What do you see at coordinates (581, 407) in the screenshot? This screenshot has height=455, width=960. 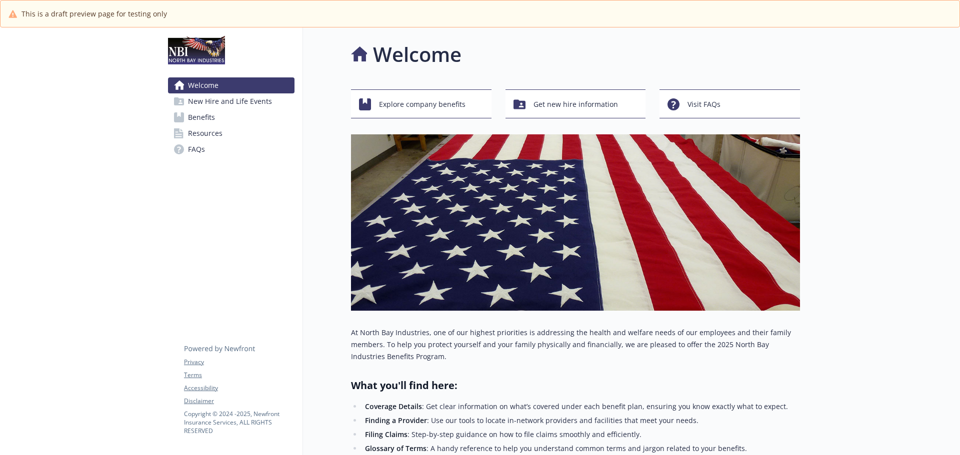 I see `li: : Get clear information on what’s covered under each benefit plan, ensuring you know exactly what...` at bounding box center [581, 407].